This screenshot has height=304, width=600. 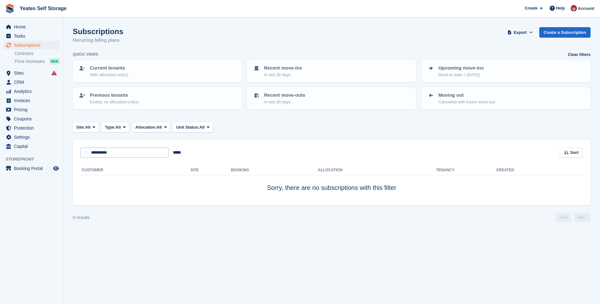 I want to click on img: stora-icon-8386f47178a22dfd0bd8f6a31ec36ba5ce8667c1dd55bd0f319d3a0aa187defe.svg, so click(x=10, y=9).